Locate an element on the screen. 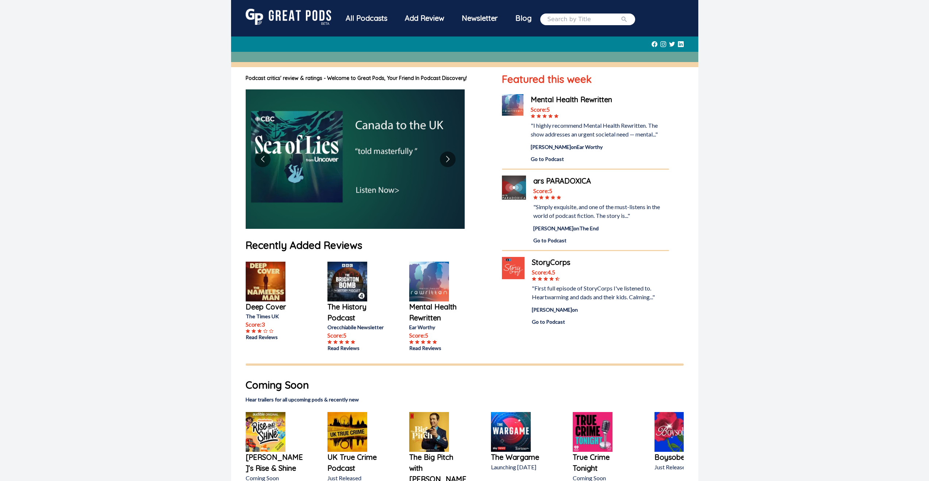 This screenshot has height=481, width=929. div: Add Review is located at coordinates (425, 18).